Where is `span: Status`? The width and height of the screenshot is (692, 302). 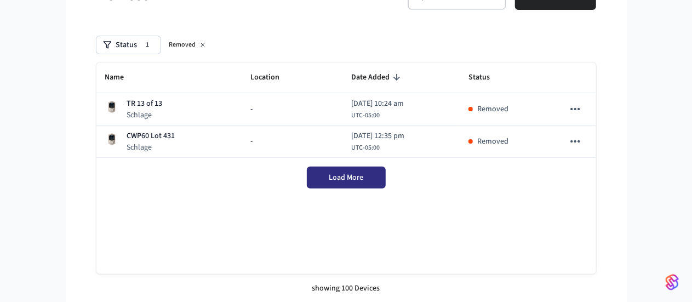
span: Status is located at coordinates (486, 77).